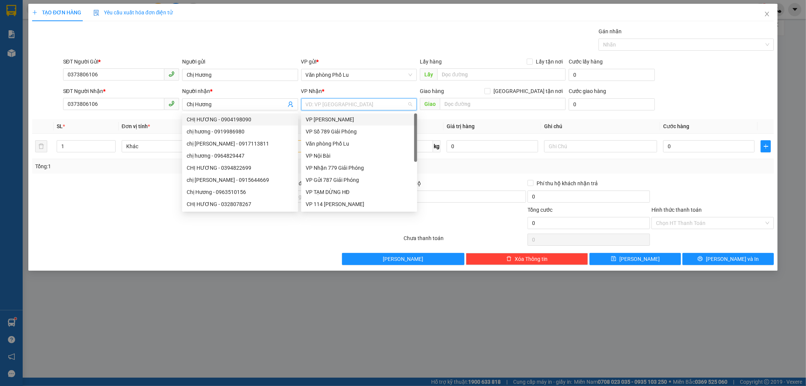  I want to click on div: Chị Hương - 0963510156, so click(240, 192).